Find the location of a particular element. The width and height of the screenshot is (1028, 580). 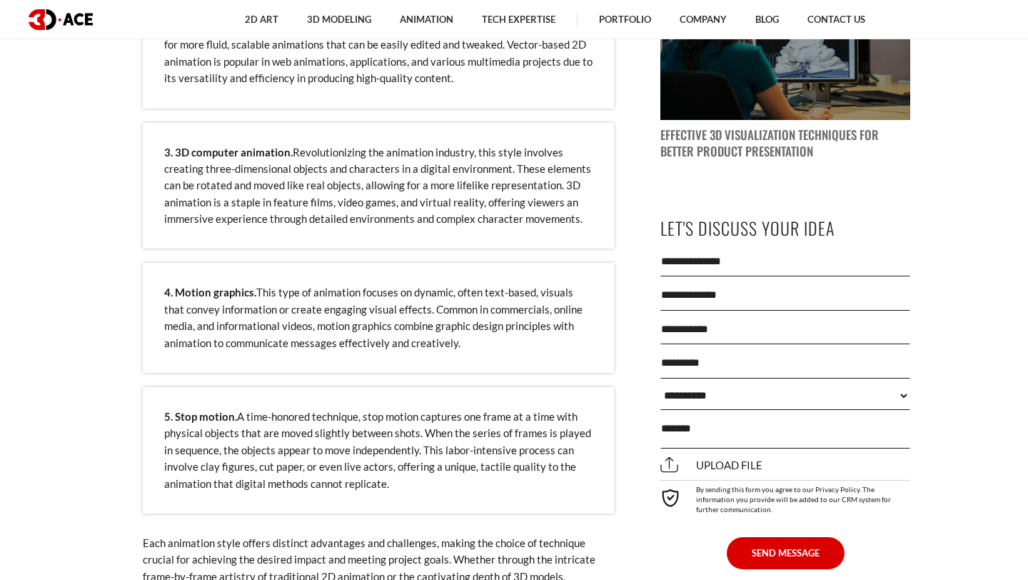

strong: 5. Stop motion. is located at coordinates (201, 416).